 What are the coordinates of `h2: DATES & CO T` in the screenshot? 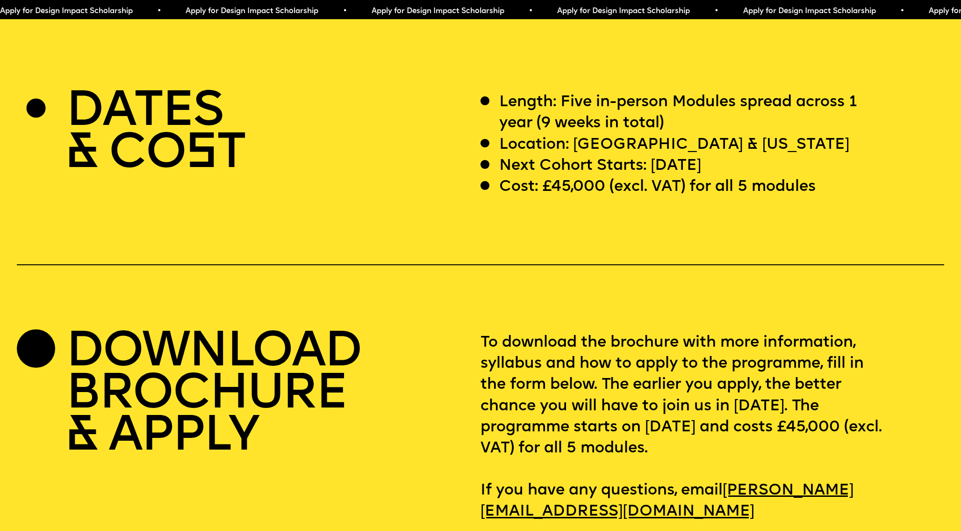 It's located at (155, 134).